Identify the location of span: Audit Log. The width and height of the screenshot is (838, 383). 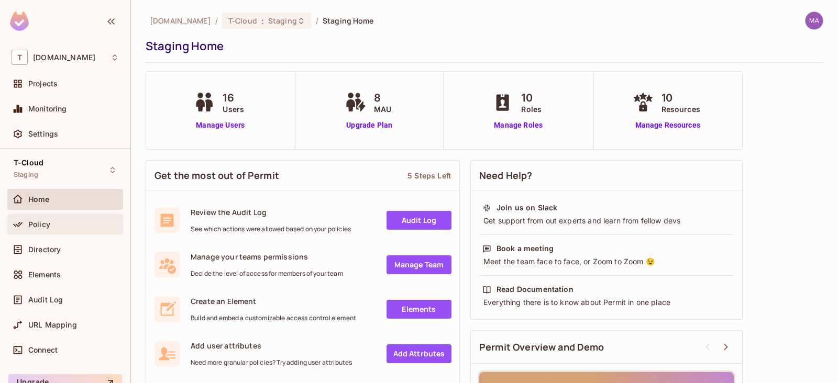
(46, 300).